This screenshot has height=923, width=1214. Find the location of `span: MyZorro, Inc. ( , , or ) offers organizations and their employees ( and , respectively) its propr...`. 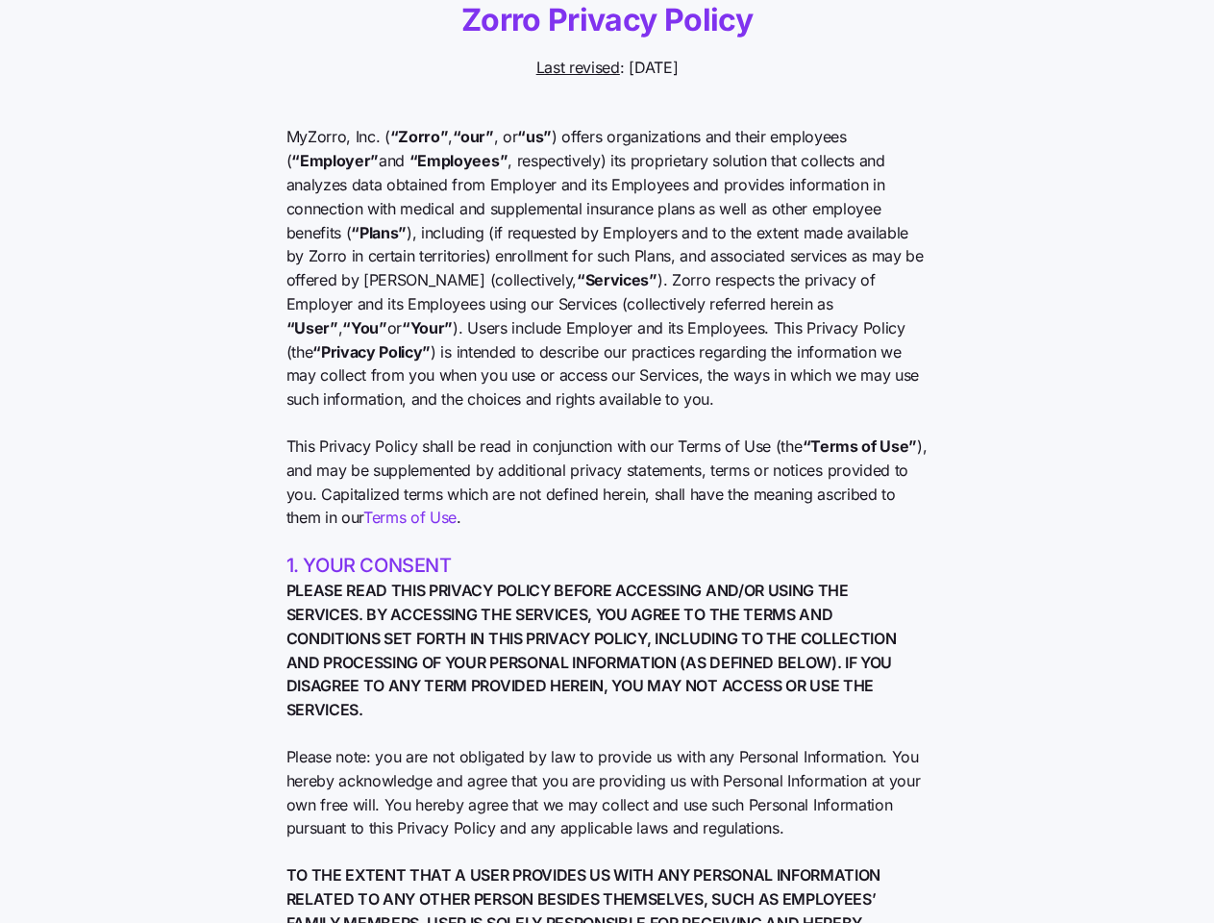

span: MyZorro, Inc. ( , , or ) offers organizations and their employees ( and , respectively) its propr... is located at coordinates (608, 268).